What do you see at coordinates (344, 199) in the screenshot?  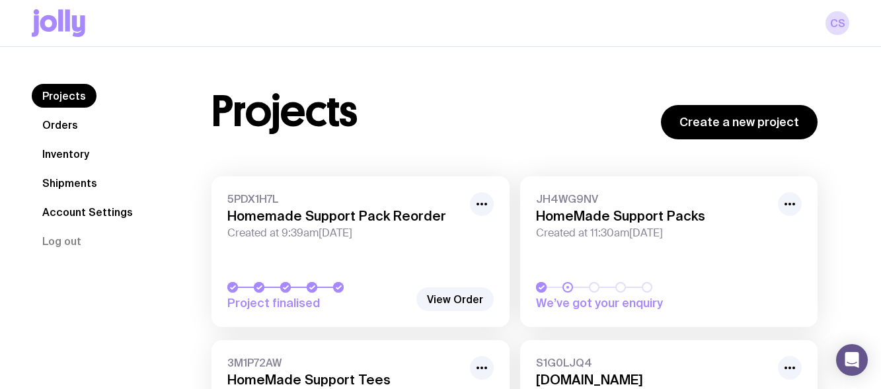 I see `span: 5PDX1H7L` at bounding box center [344, 199].